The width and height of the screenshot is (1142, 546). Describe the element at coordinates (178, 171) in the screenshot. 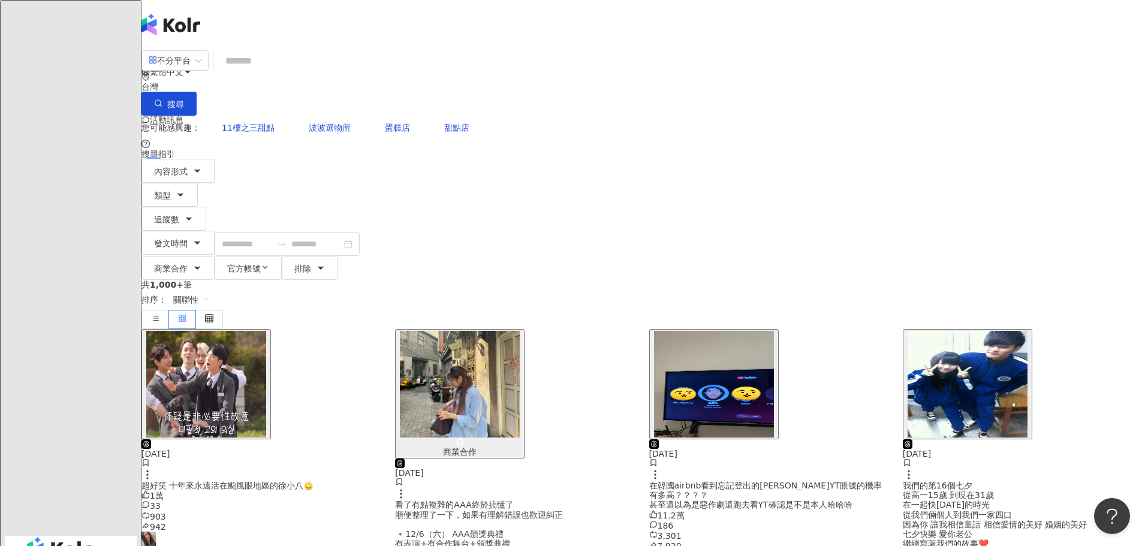

I see `button: 內容形式` at that location.